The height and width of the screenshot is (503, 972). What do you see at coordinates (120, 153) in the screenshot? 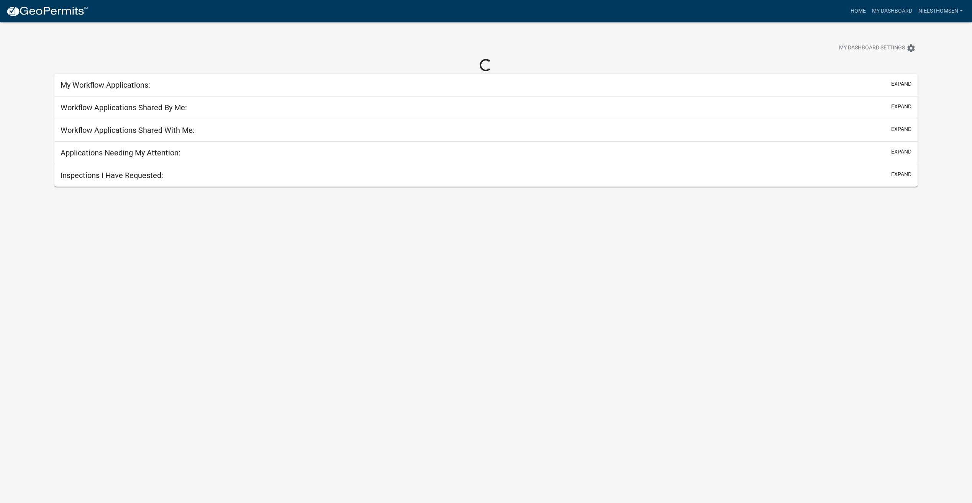
I see `h5: Applications Needing My Attention:` at bounding box center [120, 153].